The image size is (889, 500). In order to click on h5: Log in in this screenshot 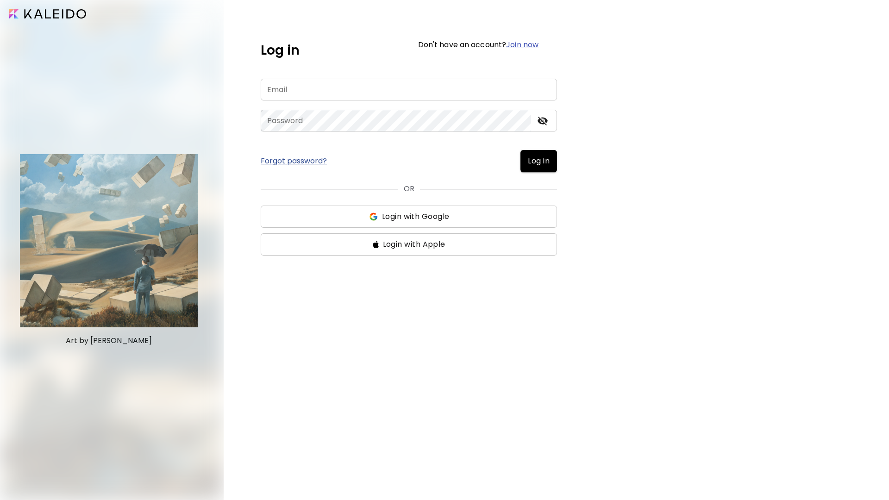, I will do `click(280, 50)`.